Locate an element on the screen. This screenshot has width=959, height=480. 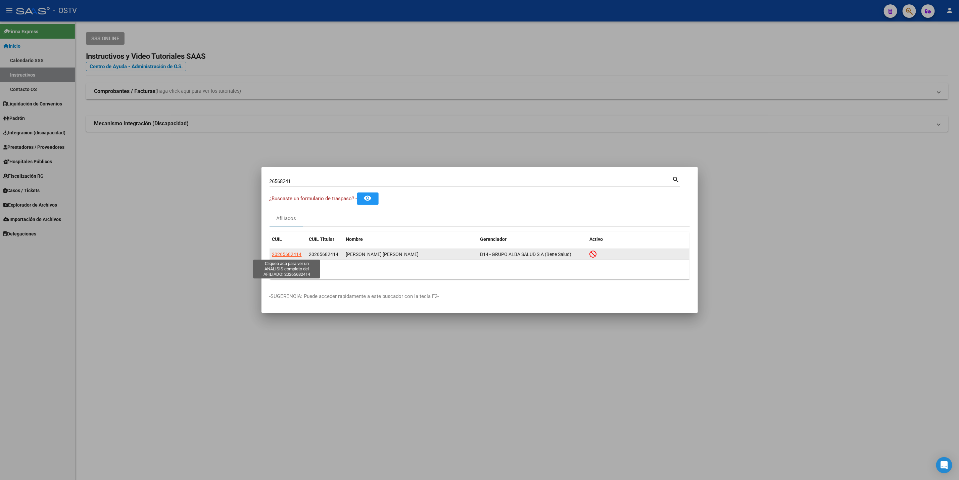
datatable-header-cell: Activo is located at coordinates (638, 239).